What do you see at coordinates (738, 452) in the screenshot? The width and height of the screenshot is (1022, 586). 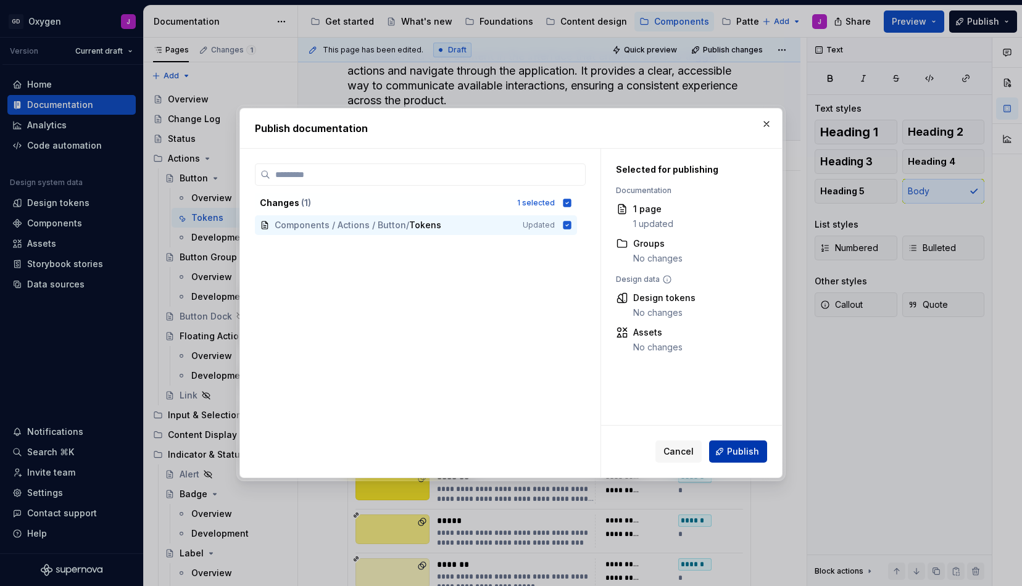 I see `button: Publish` at bounding box center [738, 452].